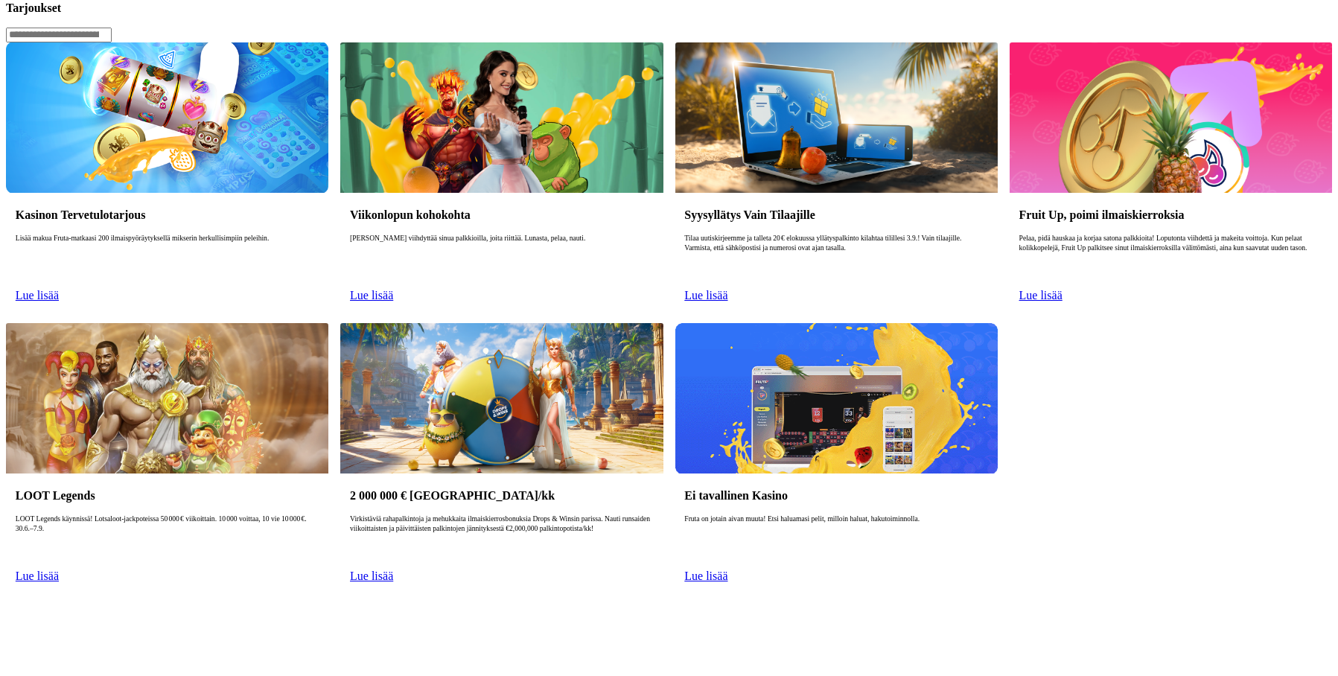 The height and width of the screenshot is (676, 1338). What do you see at coordinates (1171, 214) in the screenshot?
I see `h3: Fruit Up, poimi ilmaiskierroksia` at bounding box center [1171, 214].